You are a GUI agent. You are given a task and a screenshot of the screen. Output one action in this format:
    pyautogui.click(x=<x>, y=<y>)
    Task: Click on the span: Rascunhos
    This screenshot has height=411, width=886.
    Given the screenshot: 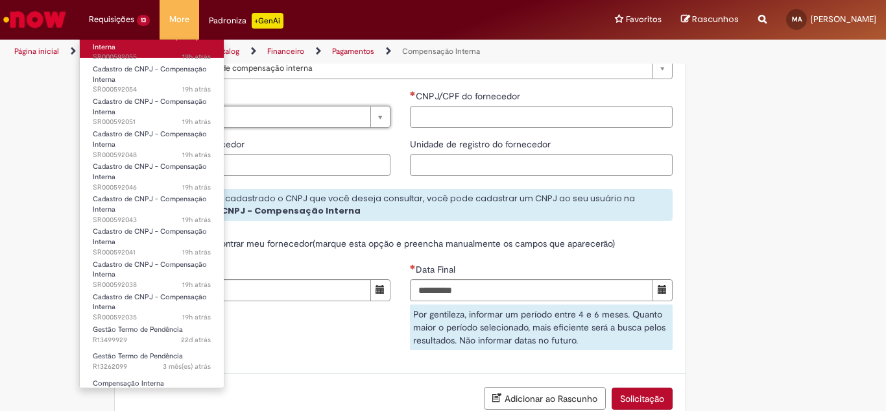 What is the action you would take?
    pyautogui.click(x=716, y=19)
    